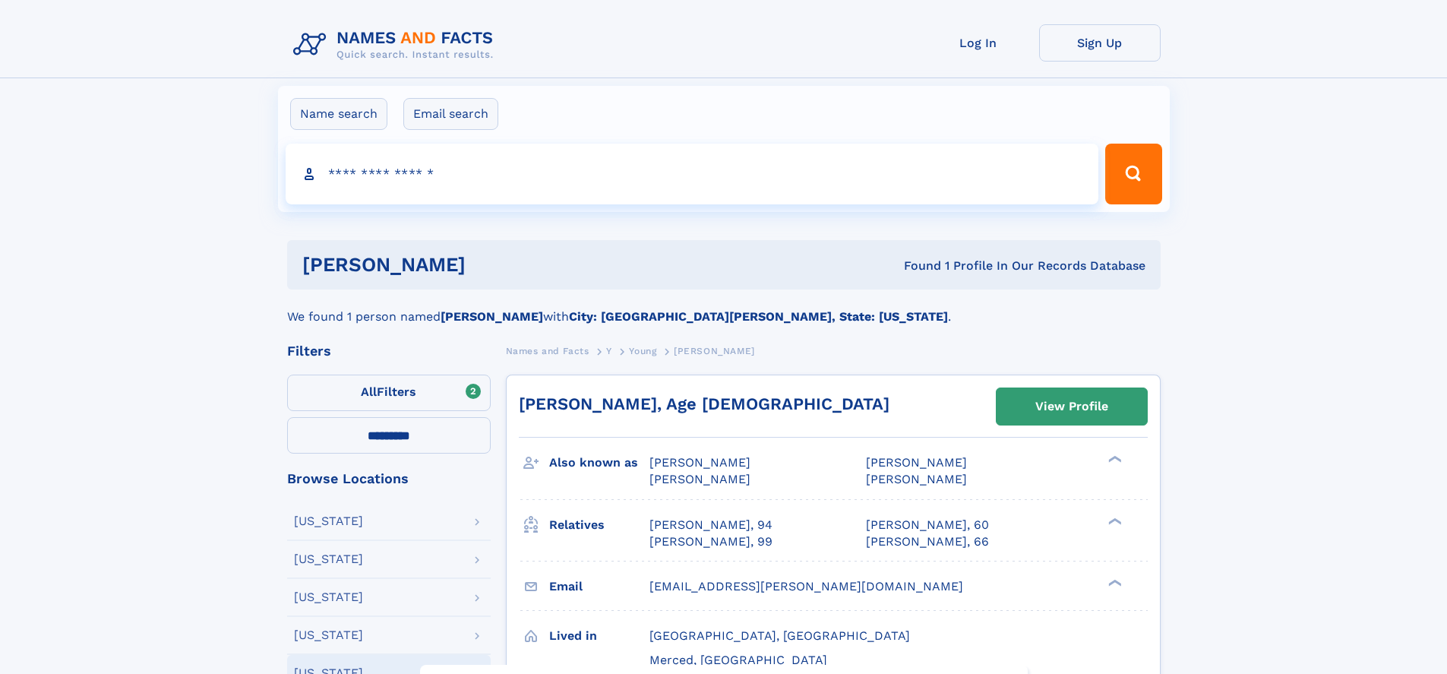 This screenshot has width=1447, height=674. Describe the element at coordinates (599, 525) in the screenshot. I see `h3: Relatives` at that location.